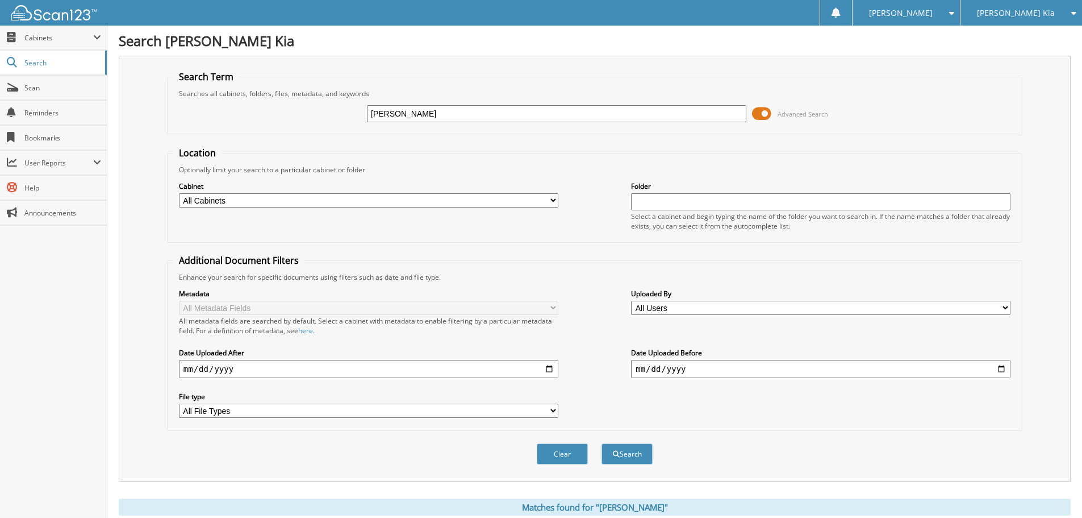  What do you see at coordinates (369, 186) in the screenshot?
I see `label: Cabinet` at bounding box center [369, 186].